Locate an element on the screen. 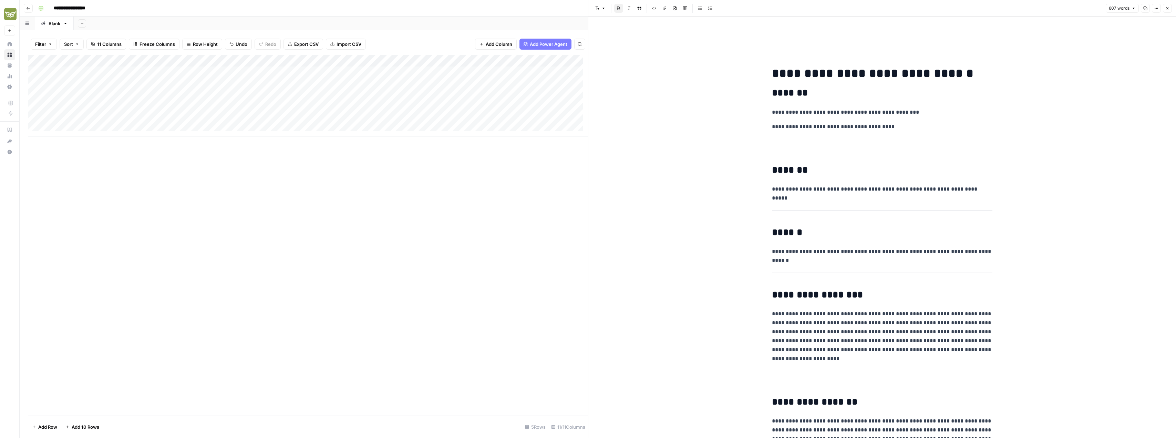  button: Help + Support is located at coordinates (10, 152).